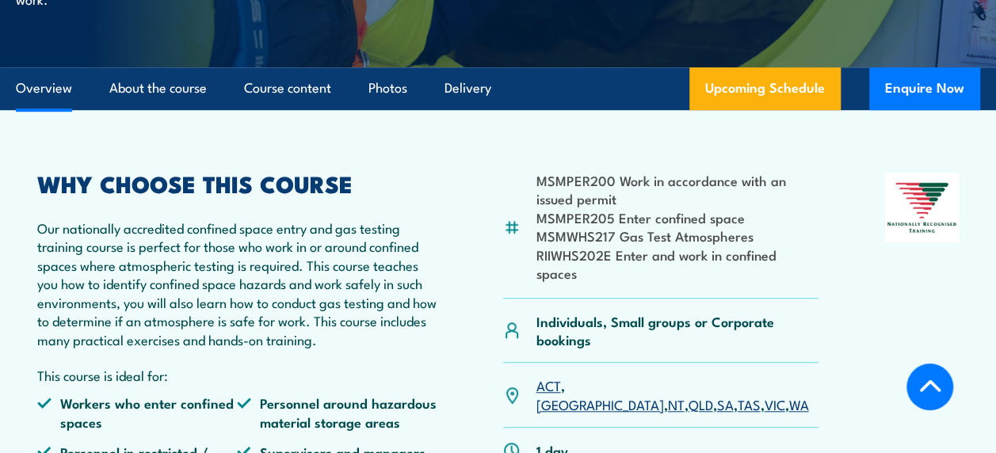  What do you see at coordinates (675, 404) in the screenshot?
I see `a: NT` at bounding box center [675, 404].